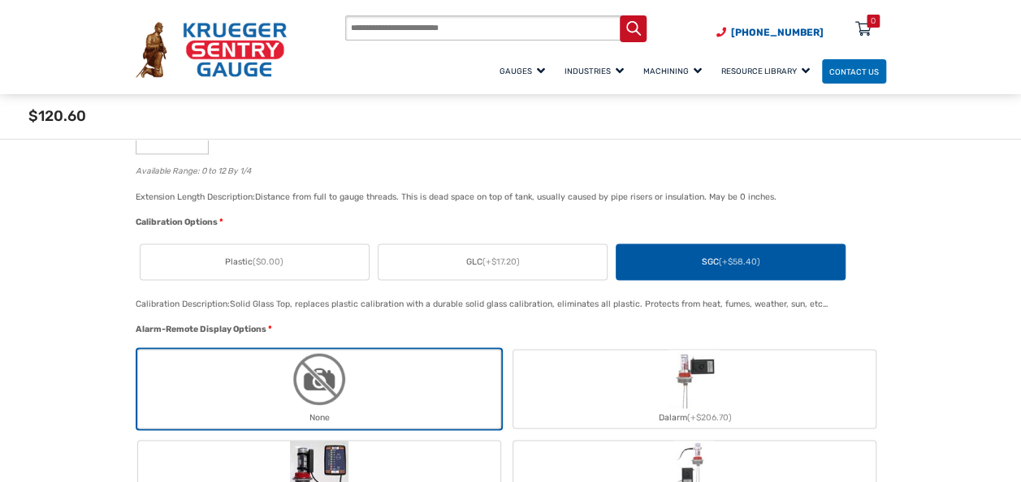  What do you see at coordinates (529, 304) in the screenshot?
I see `div: Solid Glass Top, replaces plastic calibration with a durable solid glass calibration, eliminates ...` at bounding box center [529, 304].